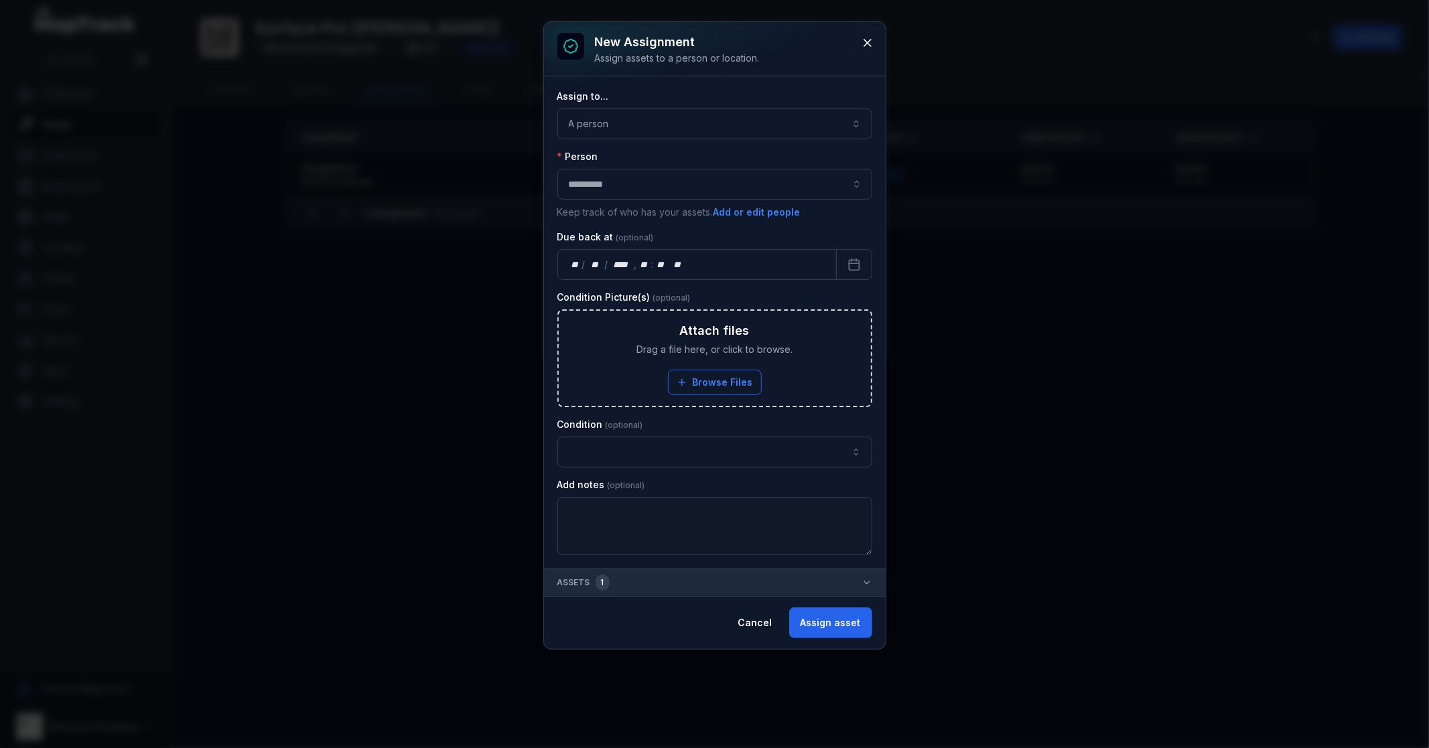 This screenshot has height=748, width=1429. Describe the element at coordinates (602, 583) in the screenshot. I see `div: 1` at that location.